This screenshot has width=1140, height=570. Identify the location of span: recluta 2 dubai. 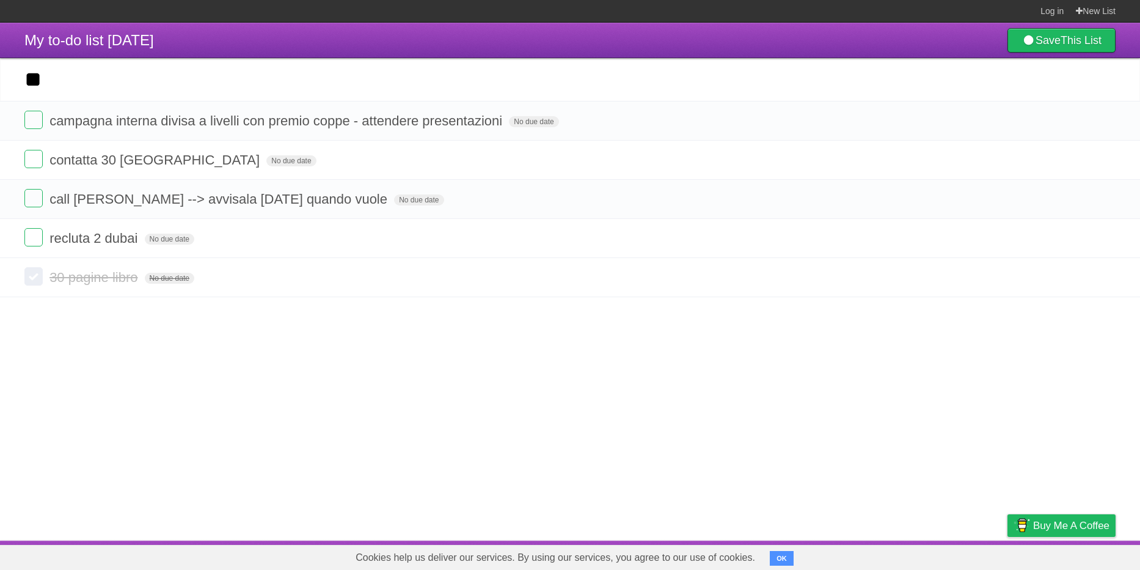
(95, 238).